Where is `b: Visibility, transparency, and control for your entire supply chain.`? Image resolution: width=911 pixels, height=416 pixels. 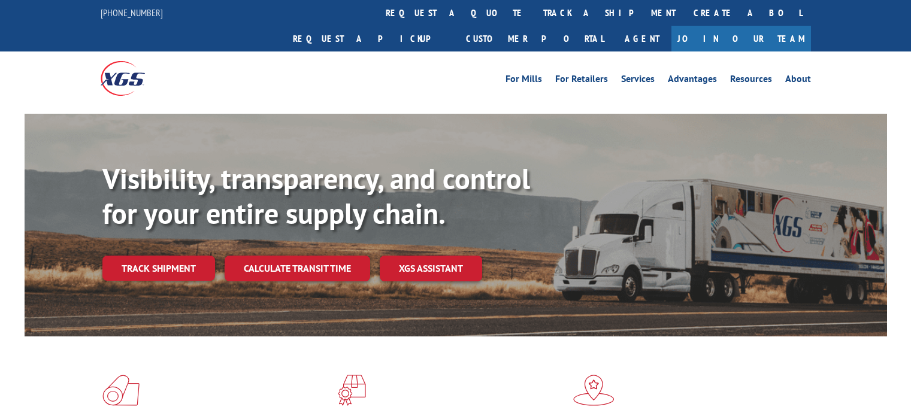
b: Visibility, transparency, and control for your entire supply chain. is located at coordinates (316, 196).